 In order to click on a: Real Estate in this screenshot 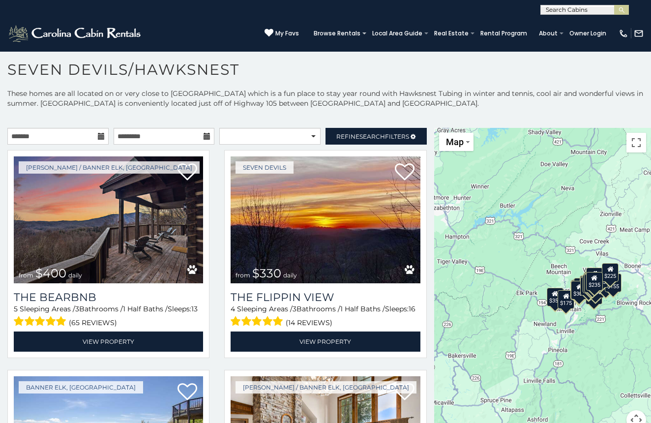, I will do `click(451, 33)`.